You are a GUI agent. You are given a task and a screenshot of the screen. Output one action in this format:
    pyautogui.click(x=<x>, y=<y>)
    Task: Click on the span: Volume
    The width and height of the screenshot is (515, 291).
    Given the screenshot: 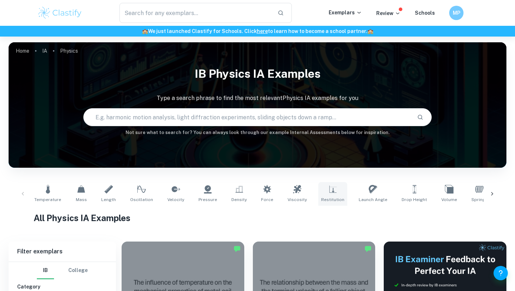 What is the action you would take?
    pyautogui.click(x=449, y=199)
    